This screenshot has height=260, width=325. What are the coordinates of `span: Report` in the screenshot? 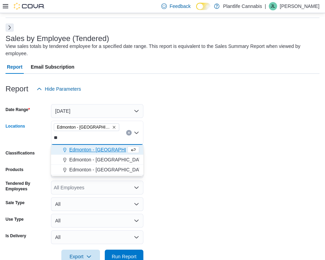 It's located at (14, 67).